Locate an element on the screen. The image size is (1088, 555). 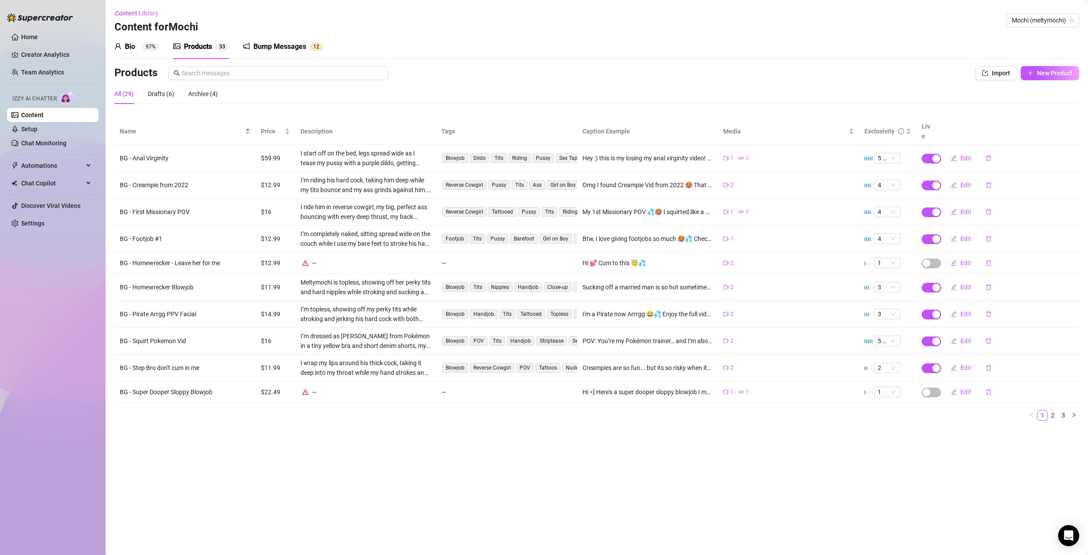
td: BG - First Missionary POV is located at coordinates (185, 212).